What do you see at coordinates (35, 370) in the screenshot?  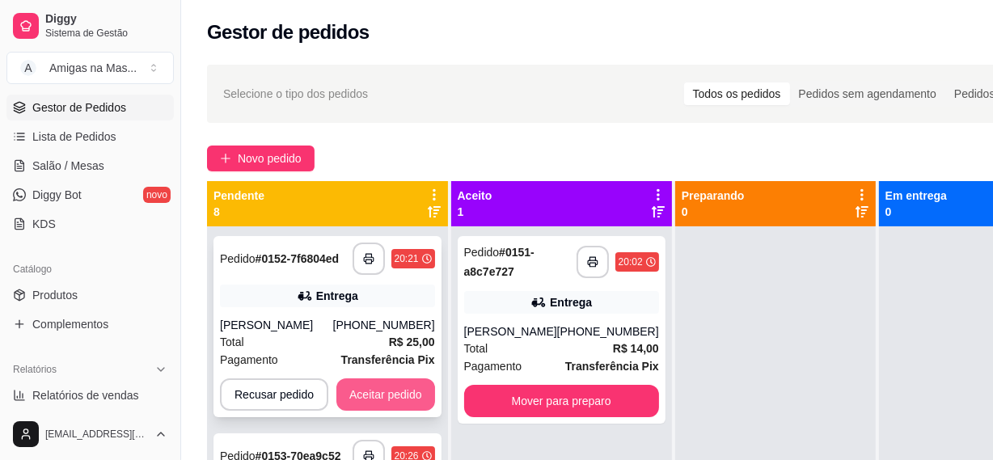 I see `span: Relatórios` at bounding box center [35, 370].